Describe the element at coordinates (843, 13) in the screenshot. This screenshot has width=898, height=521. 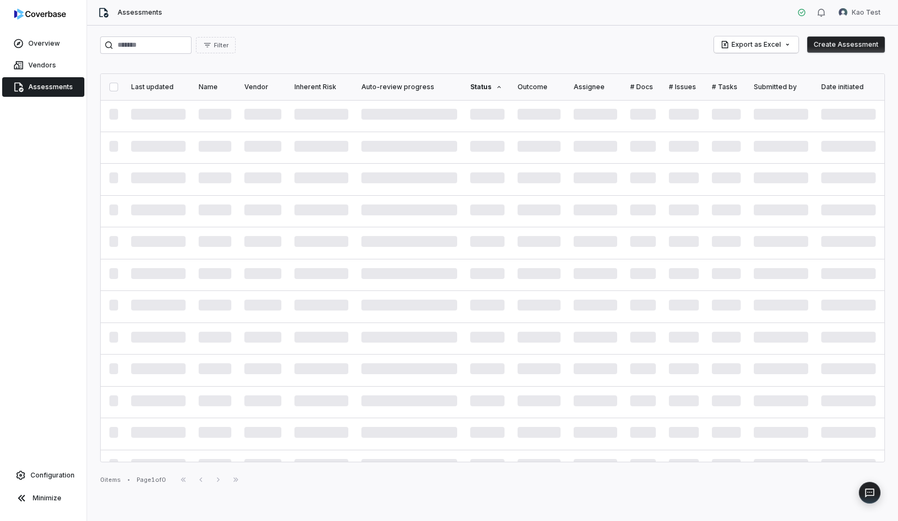
I see `img: Kao Test avatar` at that location.